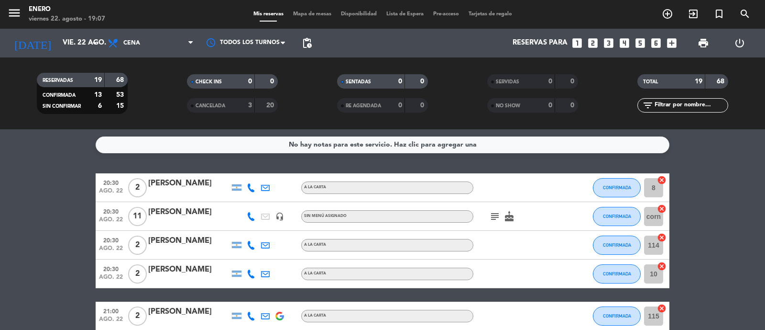 Image resolution: width=765 pixels, height=330 pixels. What do you see at coordinates (719, 14) in the screenshot?
I see `i: turned_in_not` at bounding box center [719, 14].